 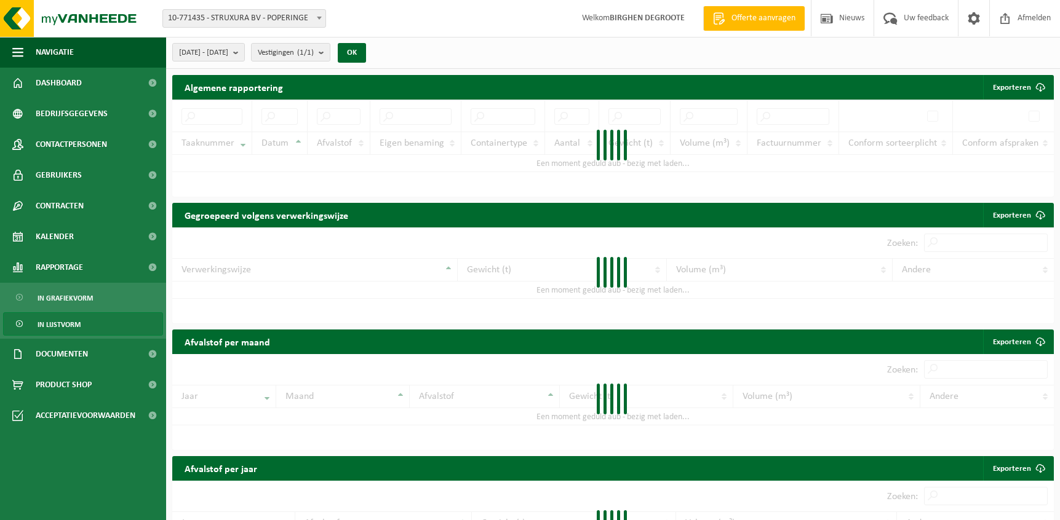 What do you see at coordinates (647, 18) in the screenshot?
I see `strong: BIRGHEN DEGROOTE` at bounding box center [647, 18].